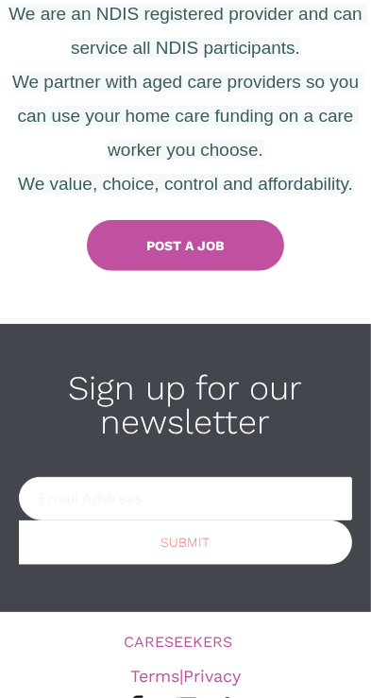  Describe the element at coordinates (178, 642) in the screenshot. I see `a: CARESEEKERS` at that location.